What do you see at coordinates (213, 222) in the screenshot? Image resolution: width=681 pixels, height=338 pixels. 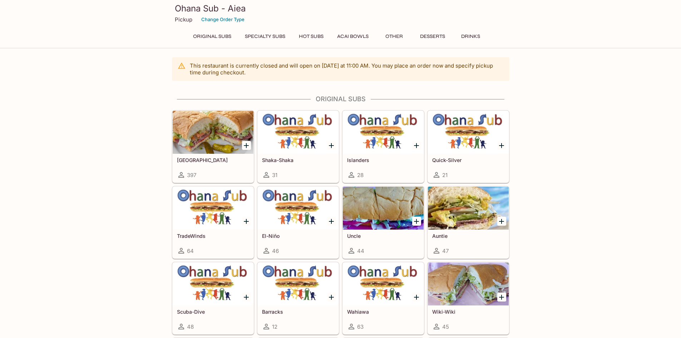 I see `a: TradeWinds64` at bounding box center [213, 222].